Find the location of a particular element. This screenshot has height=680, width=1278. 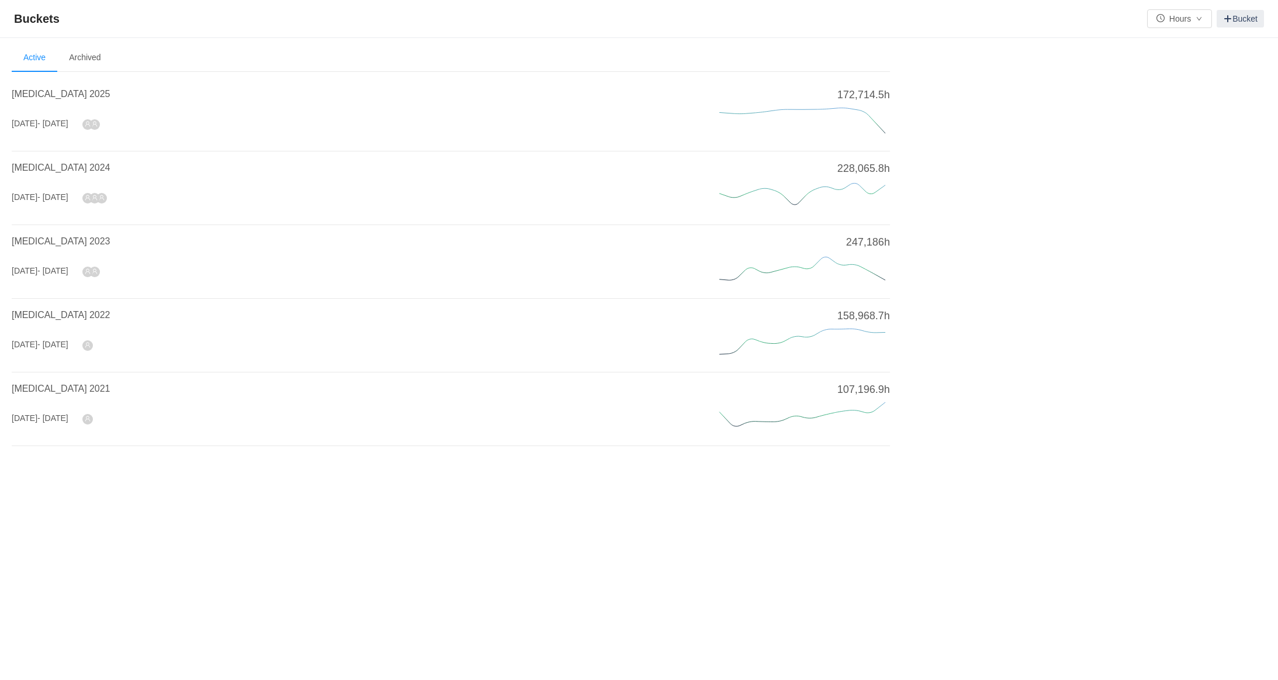

li: Active is located at coordinates (34, 58).